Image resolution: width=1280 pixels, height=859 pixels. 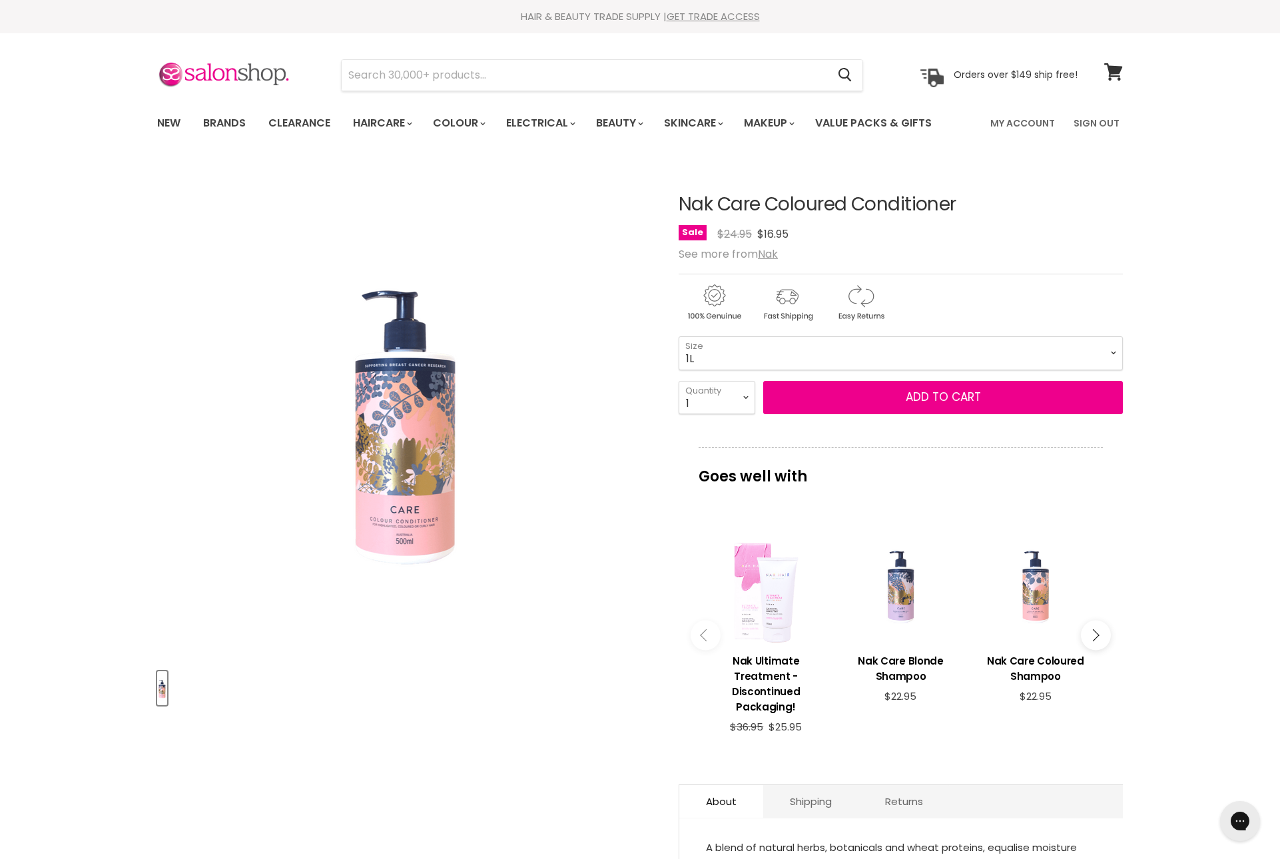 I want to click on a: Skincare, so click(x=692, y=123).